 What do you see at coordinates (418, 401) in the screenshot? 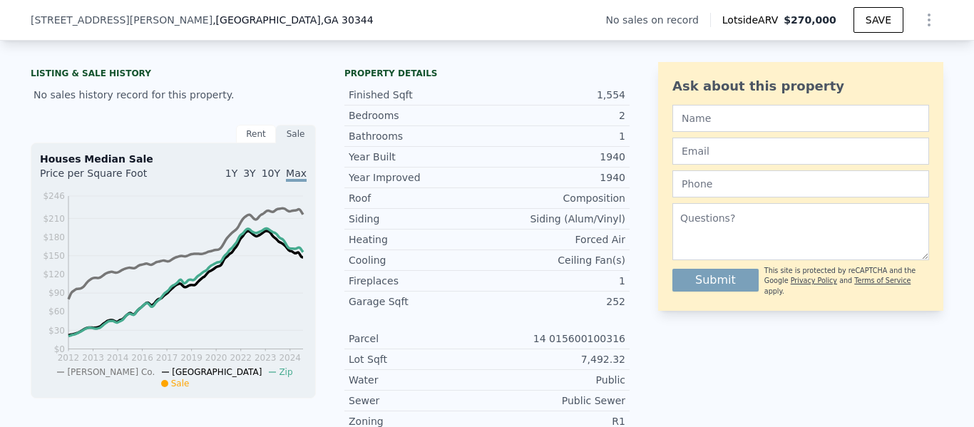
I see `div: Sewer` at bounding box center [418, 401].